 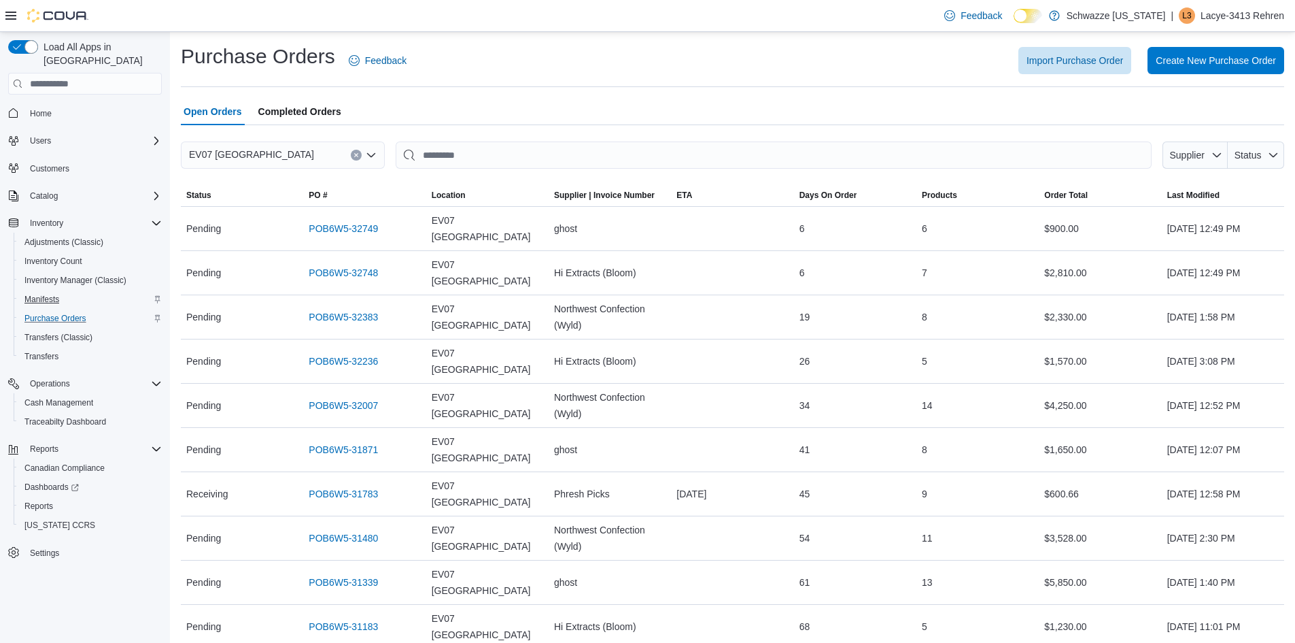 I want to click on span: Last Modified, so click(x=1193, y=195).